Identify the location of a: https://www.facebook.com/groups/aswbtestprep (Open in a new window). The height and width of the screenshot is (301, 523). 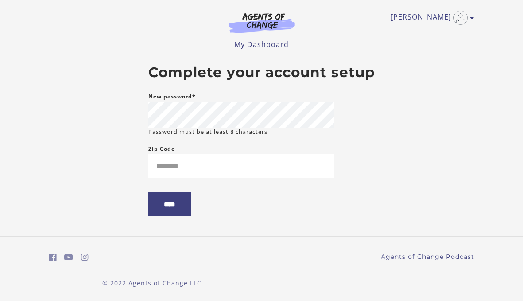
(53, 257).